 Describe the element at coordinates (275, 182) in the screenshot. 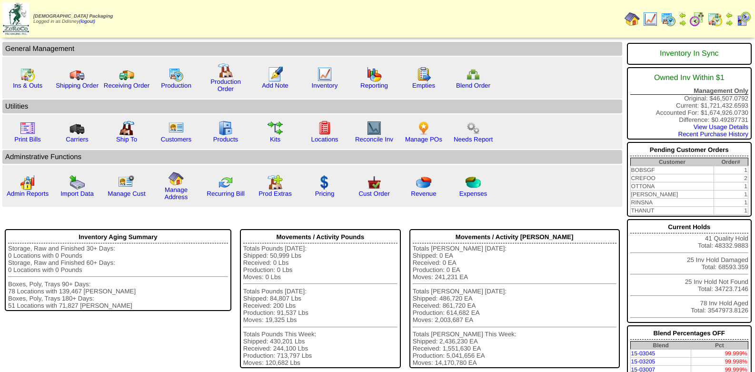

I see `img: prodextras.gif` at that location.